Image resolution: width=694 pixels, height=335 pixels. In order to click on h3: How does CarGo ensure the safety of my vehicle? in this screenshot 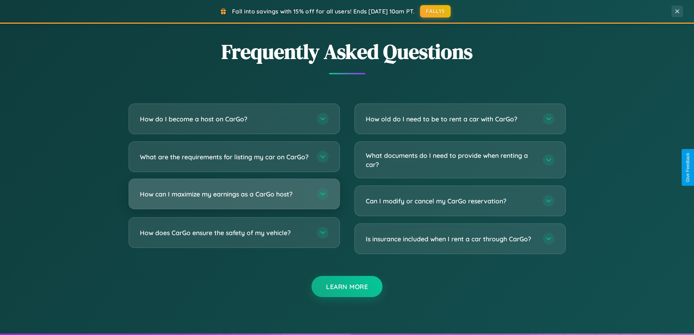, I will do `click(225, 232)`.